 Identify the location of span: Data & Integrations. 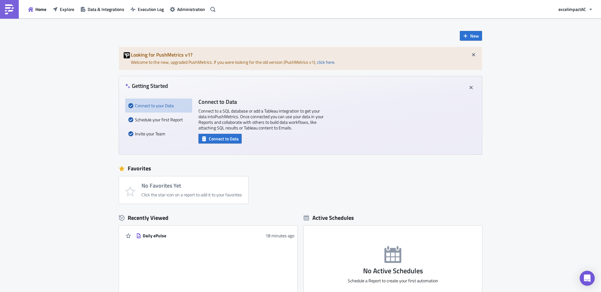
(106, 9).